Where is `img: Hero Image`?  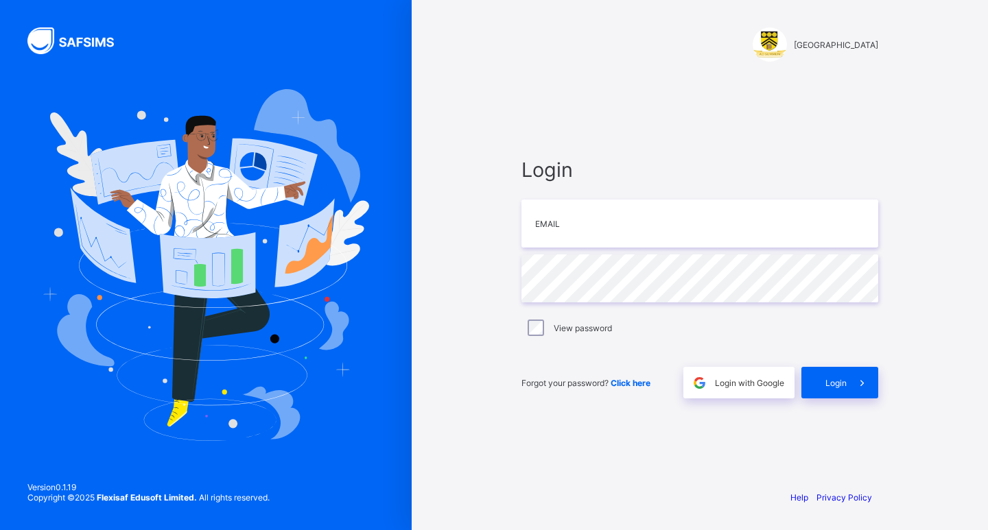
img: Hero Image is located at coordinates (206, 265).